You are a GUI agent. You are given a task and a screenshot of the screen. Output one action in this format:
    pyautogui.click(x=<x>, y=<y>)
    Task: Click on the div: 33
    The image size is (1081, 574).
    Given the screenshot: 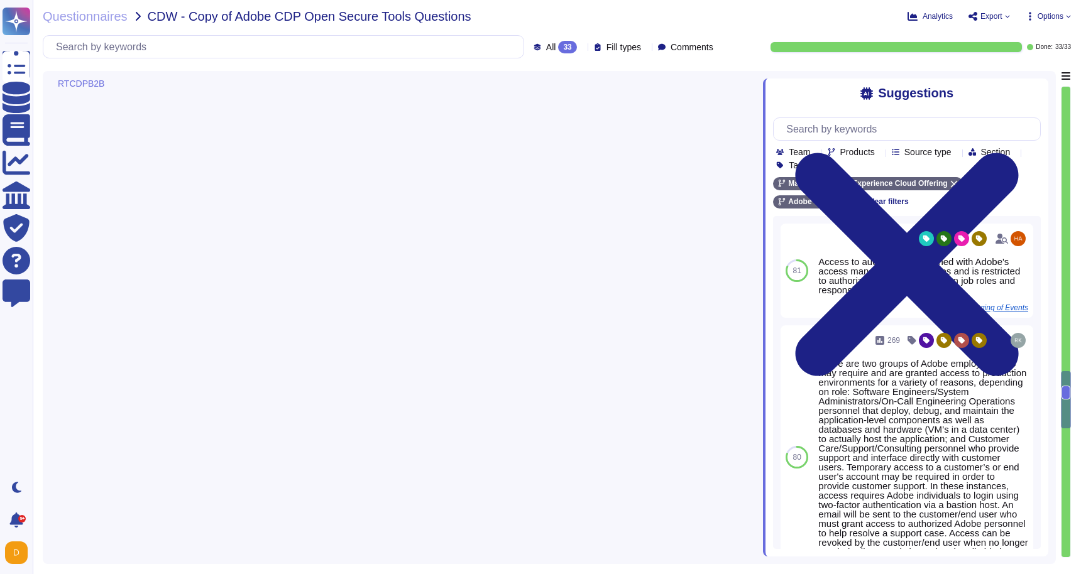 What is the action you would take?
    pyautogui.click(x=567, y=47)
    